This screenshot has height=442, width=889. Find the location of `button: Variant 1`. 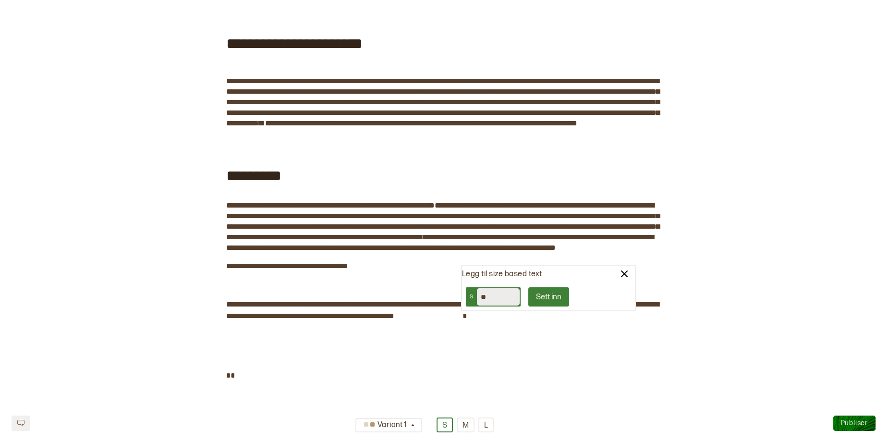

button: Variant 1 is located at coordinates (389, 425).